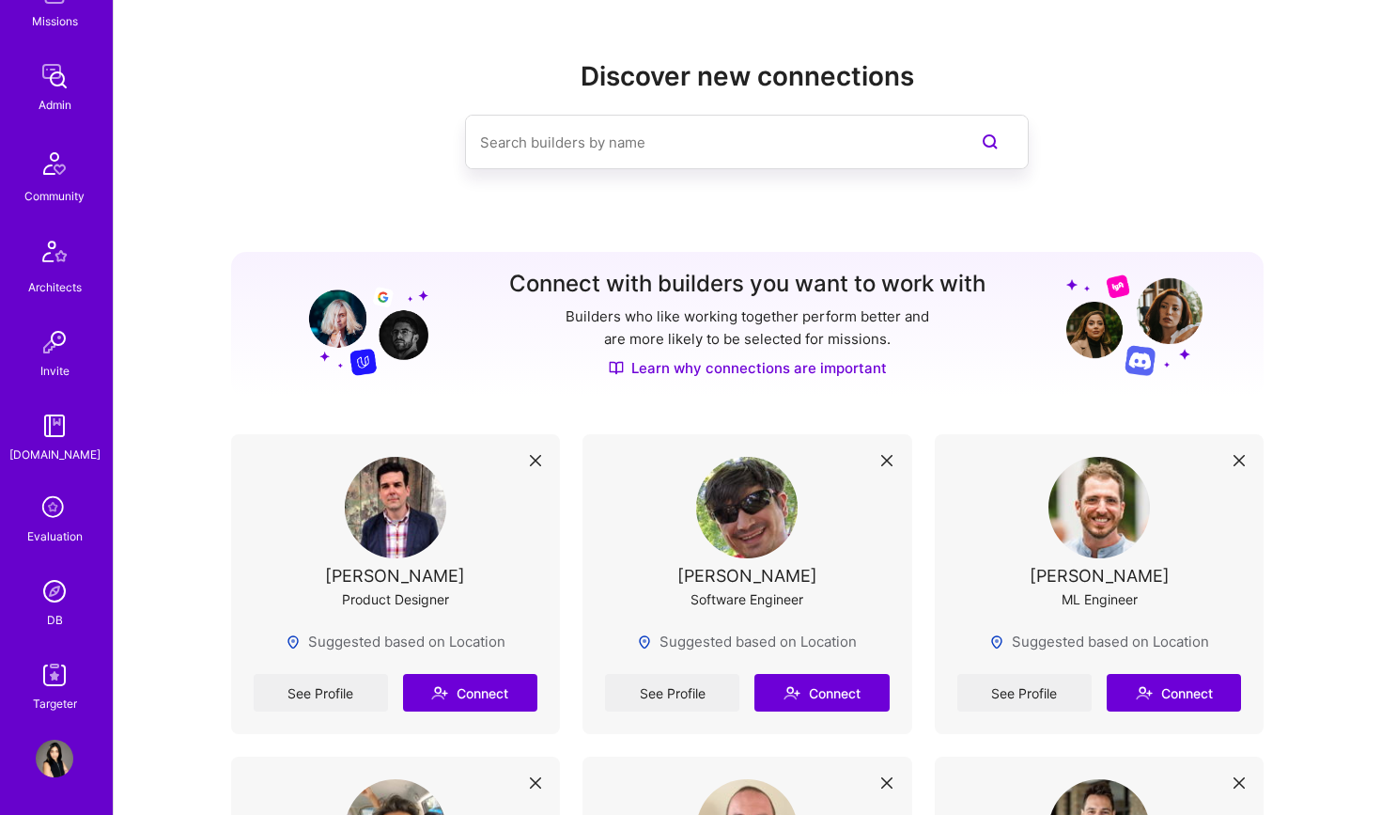 This screenshot has height=815, width=1381. Describe the element at coordinates (747, 284) in the screenshot. I see `h3: Connect with builders you want to work with` at that location.